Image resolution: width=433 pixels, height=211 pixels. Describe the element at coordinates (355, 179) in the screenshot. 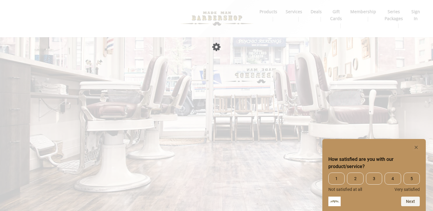

I see `span: 2` at that location.